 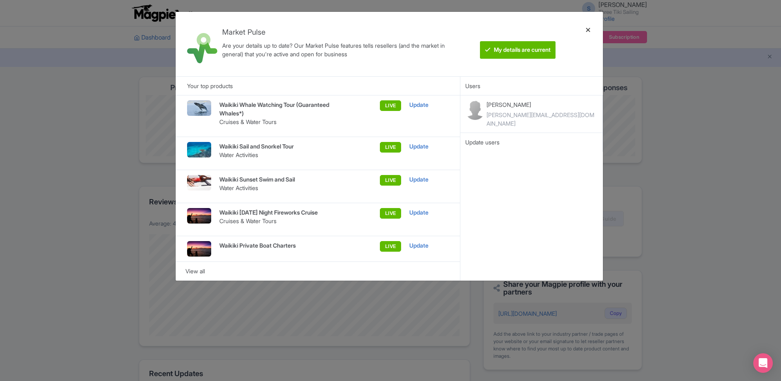 I want to click on img: alexandrajordan-three_tiki_sailing-honolulu-2024--97_1_pmxnjn.jpg, so click(x=199, y=183).